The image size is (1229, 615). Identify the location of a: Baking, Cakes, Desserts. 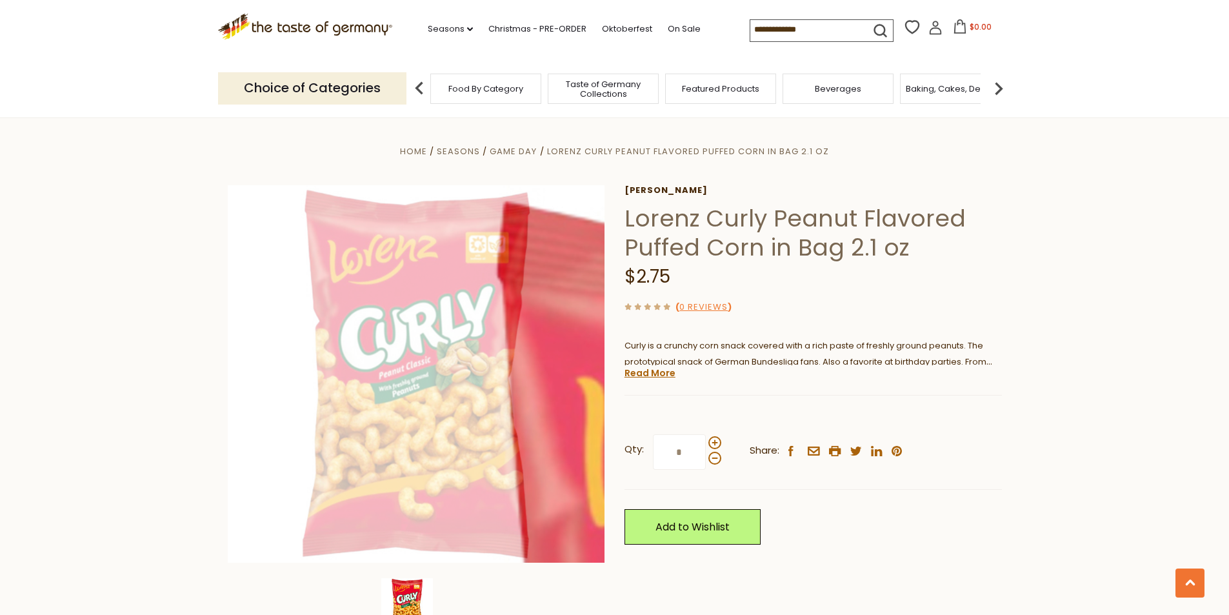
(956, 88).